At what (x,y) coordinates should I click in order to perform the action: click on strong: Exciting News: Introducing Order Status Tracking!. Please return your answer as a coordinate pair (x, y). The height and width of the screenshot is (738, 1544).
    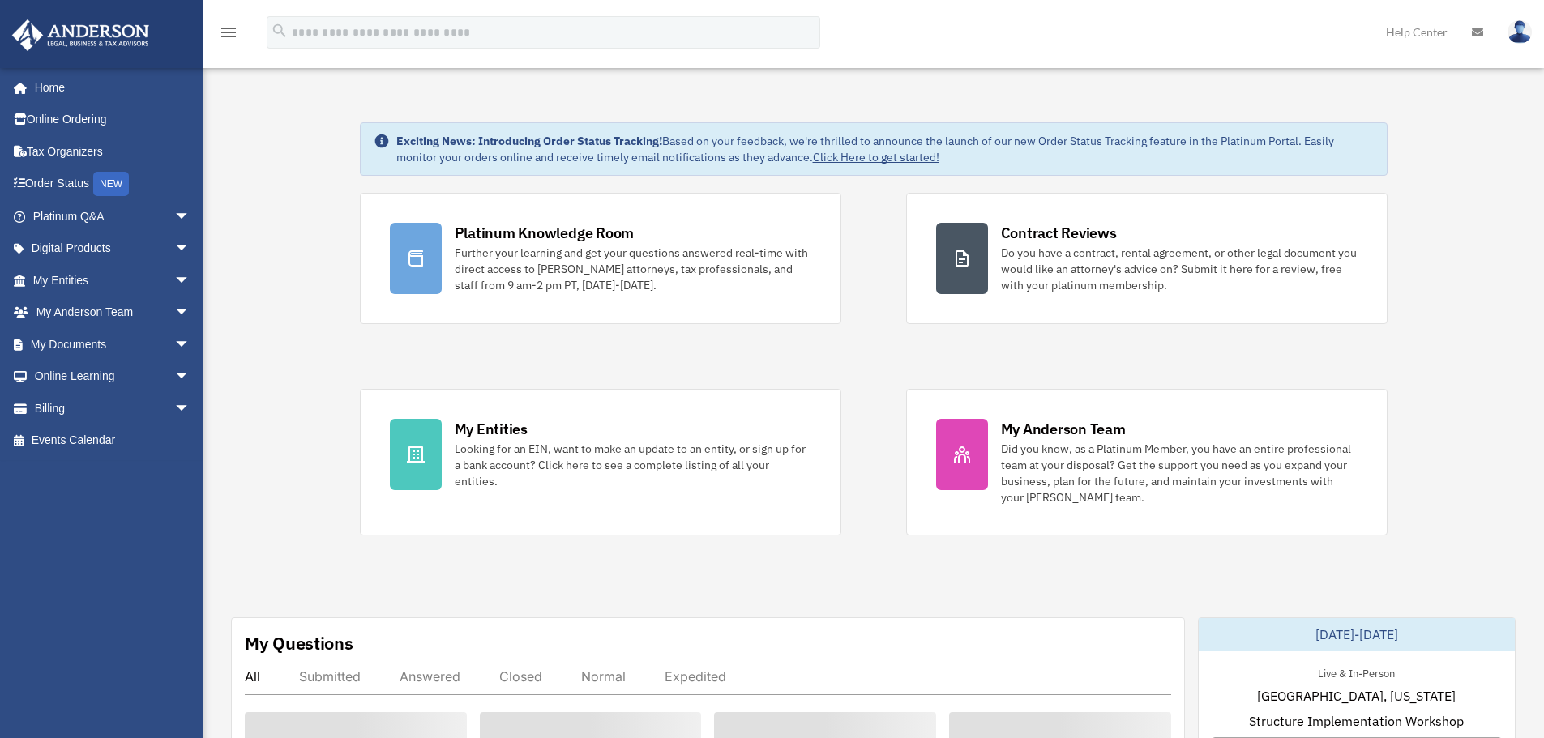
    Looking at the image, I should click on (529, 141).